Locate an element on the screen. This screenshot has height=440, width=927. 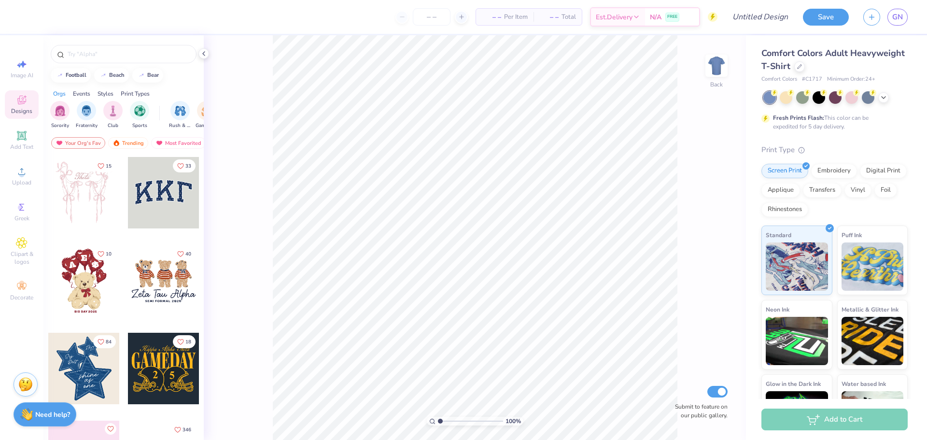
img: Game Day Image is located at coordinates (207, 111).